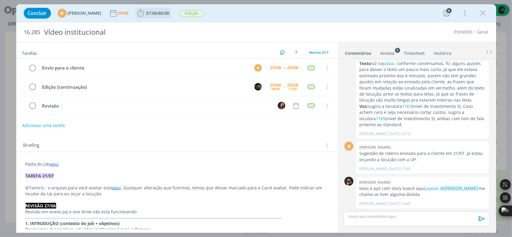  What do you see at coordinates (447, 13) in the screenshot?
I see `button: 4` at bounding box center [447, 13].